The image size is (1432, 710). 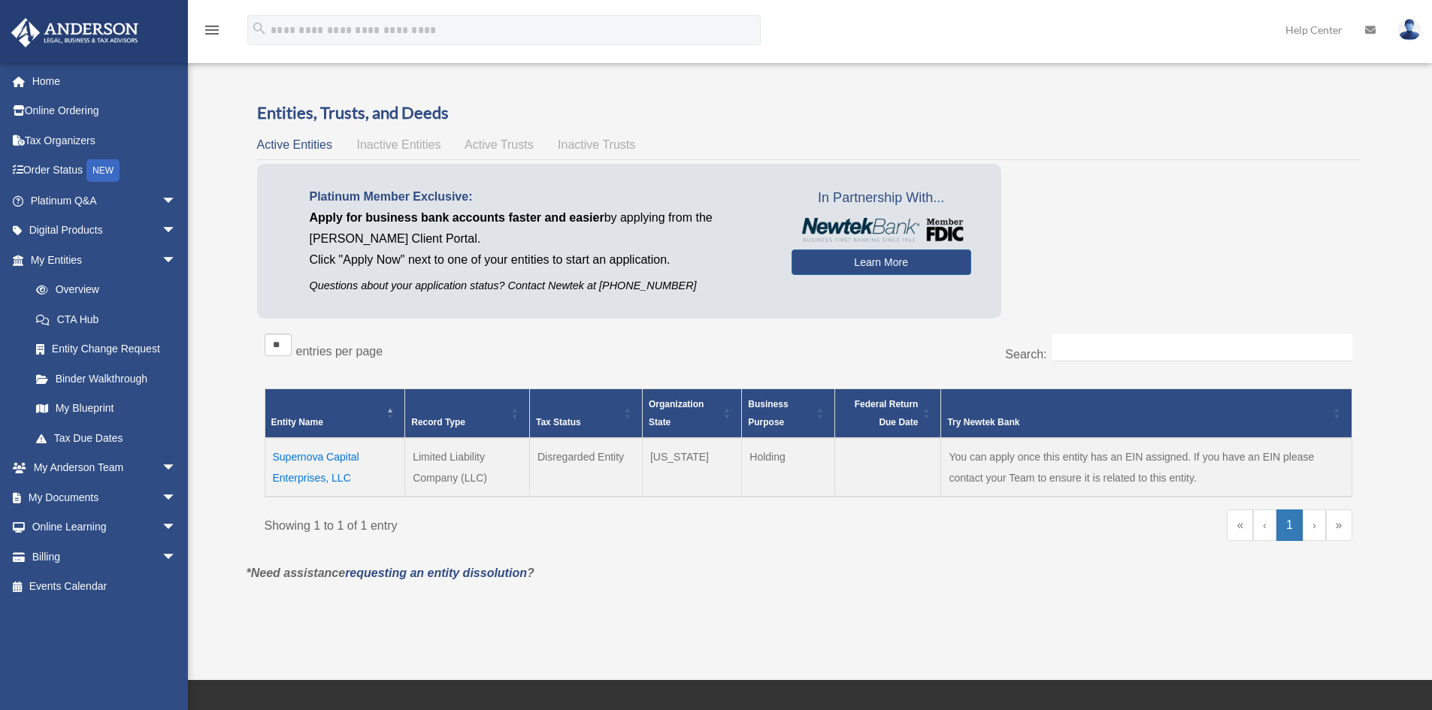 What do you see at coordinates (886, 413) in the screenshot?
I see `span: Federal Return Due Date` at bounding box center [886, 413].